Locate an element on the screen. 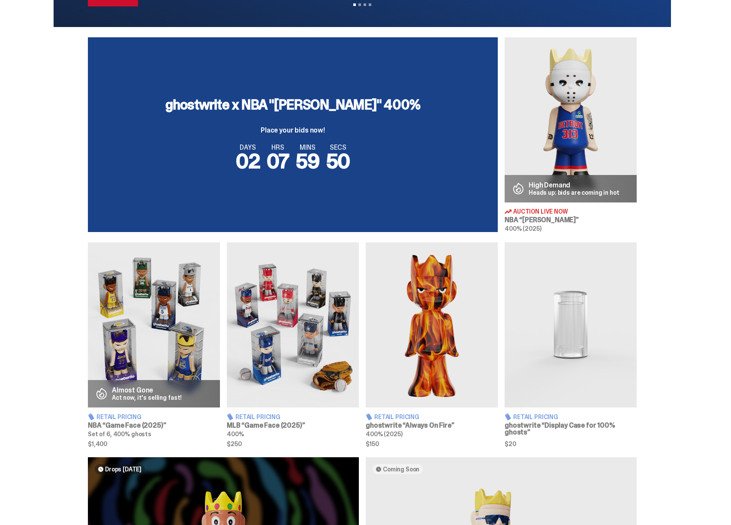 The image size is (731, 525). h3: NBA “Game Face (2025)” is located at coordinates (154, 425).